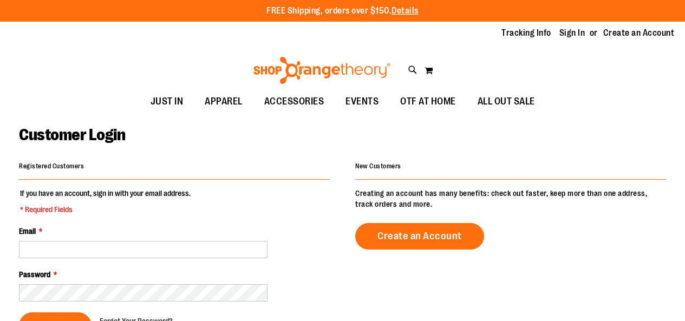  Describe the element at coordinates (322, 70) in the screenshot. I see `img: Shop Orangetheory` at that location.